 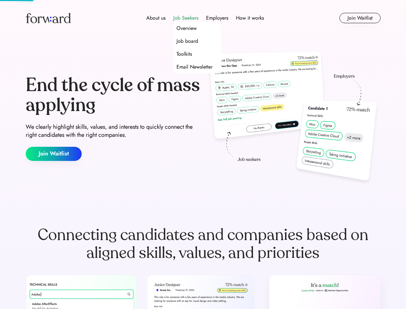 What do you see at coordinates (187, 41) in the screenshot?
I see `div: Job board` at bounding box center [187, 41].